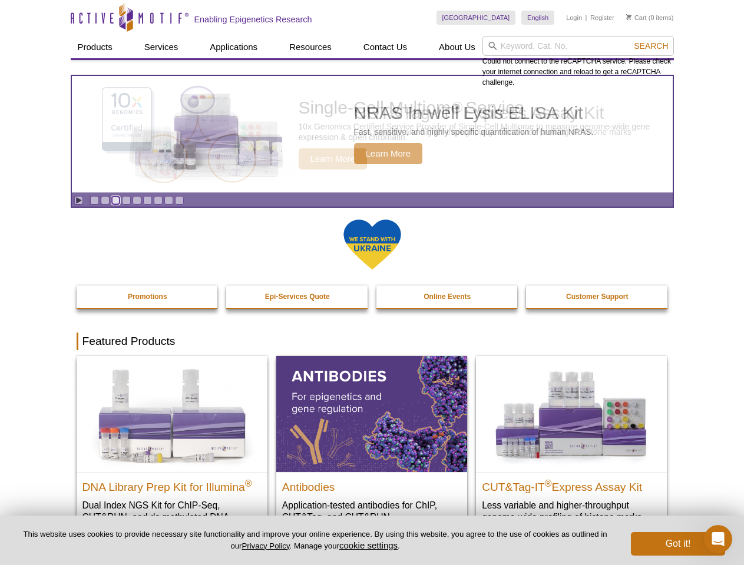 This screenshot has width=744, height=565. What do you see at coordinates (578, 46) in the screenshot?
I see `input: Keyword, Cat. No.` at bounding box center [578, 46].